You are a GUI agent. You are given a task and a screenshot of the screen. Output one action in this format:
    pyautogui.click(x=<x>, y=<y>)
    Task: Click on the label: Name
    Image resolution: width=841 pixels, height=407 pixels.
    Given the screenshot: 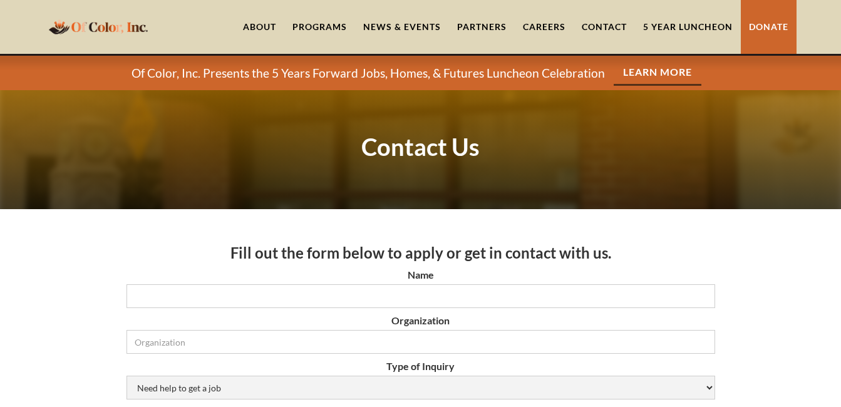 What is the action you would take?
    pyautogui.click(x=421, y=275)
    